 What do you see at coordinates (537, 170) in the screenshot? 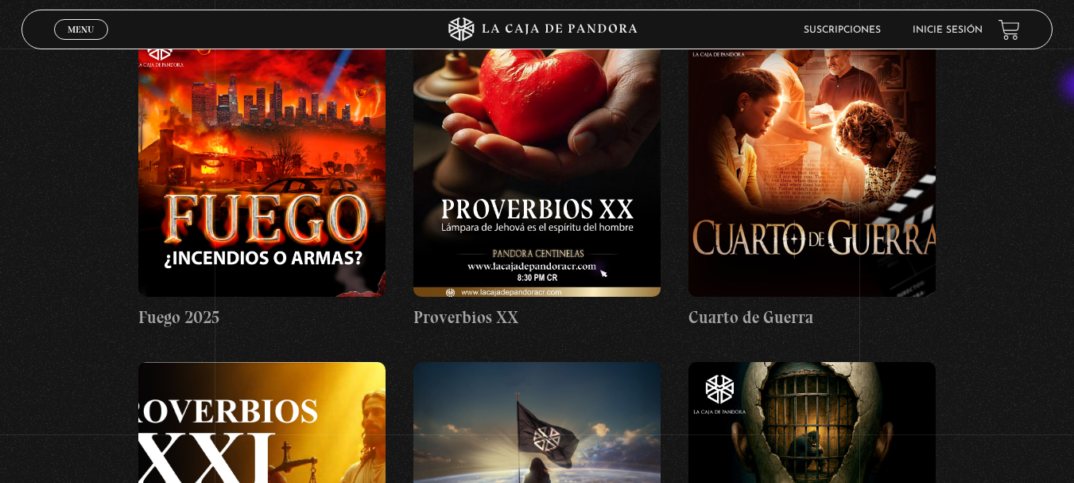
I see `a: Proverbios XX` at bounding box center [537, 170].